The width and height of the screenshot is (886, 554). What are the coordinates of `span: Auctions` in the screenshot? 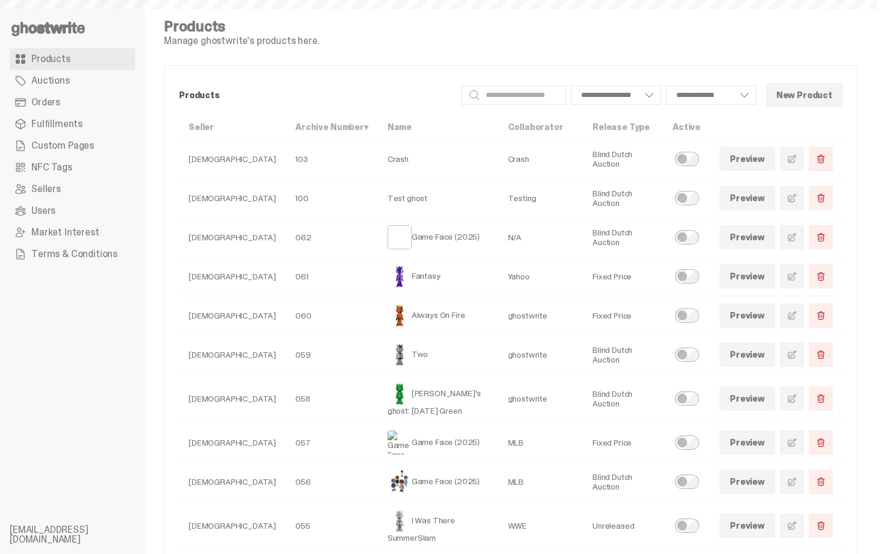 It's located at (51, 81).